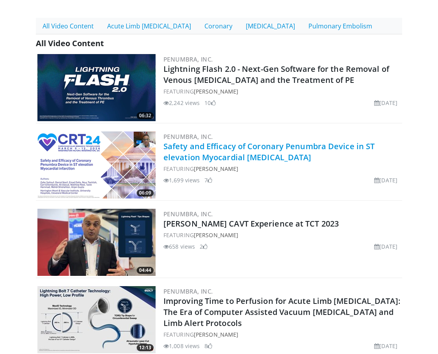 Image resolution: width=438 pixels, height=354 pixels. What do you see at coordinates (97, 165) in the screenshot?
I see `a: 06:09` at bounding box center [97, 165].